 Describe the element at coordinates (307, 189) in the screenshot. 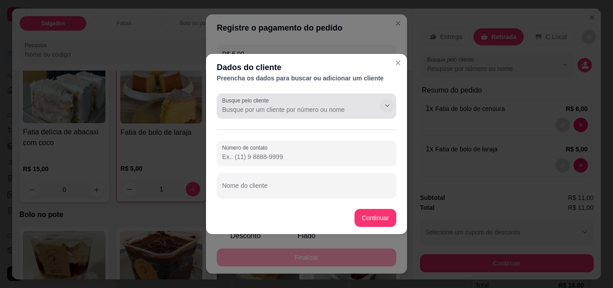

I see `input: Nome do cliente` at that location.